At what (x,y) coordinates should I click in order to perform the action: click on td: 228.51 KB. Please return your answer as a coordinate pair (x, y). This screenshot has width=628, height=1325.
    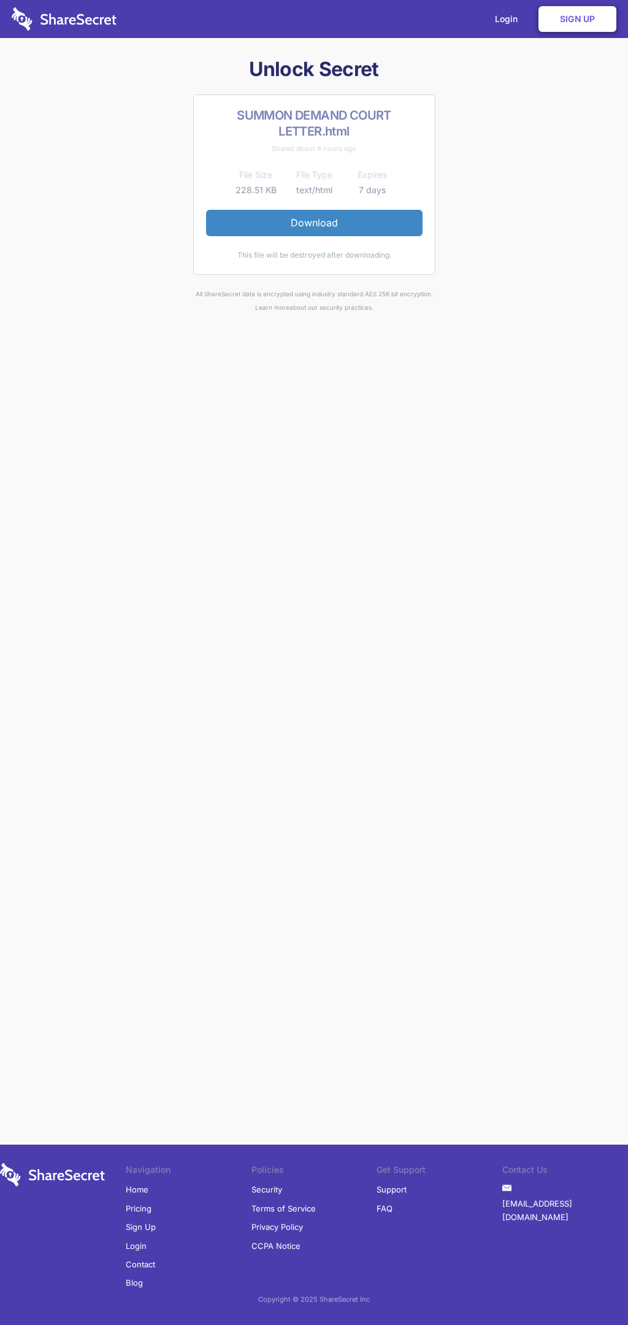
    Looking at the image, I should click on (256, 190).